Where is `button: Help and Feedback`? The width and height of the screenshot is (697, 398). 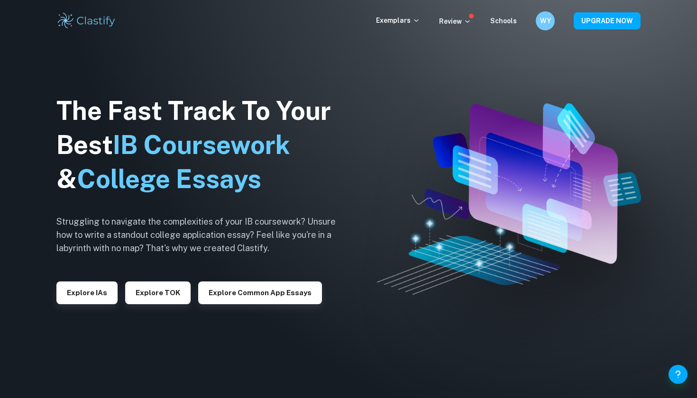 button: Help and Feedback is located at coordinates (678, 374).